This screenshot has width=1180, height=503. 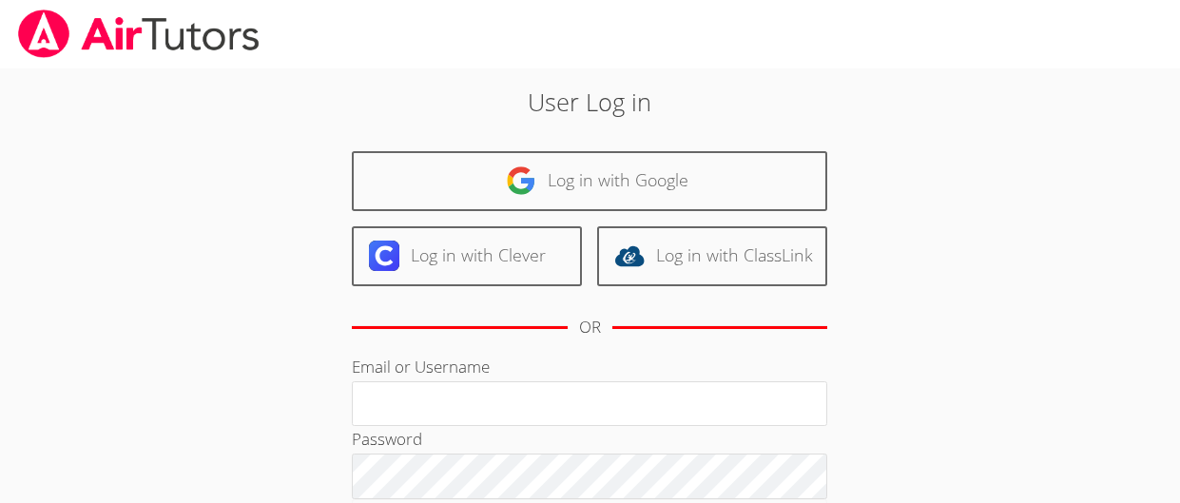 What do you see at coordinates (712, 256) in the screenshot?
I see `a: Log in with ClassLink` at bounding box center [712, 256].